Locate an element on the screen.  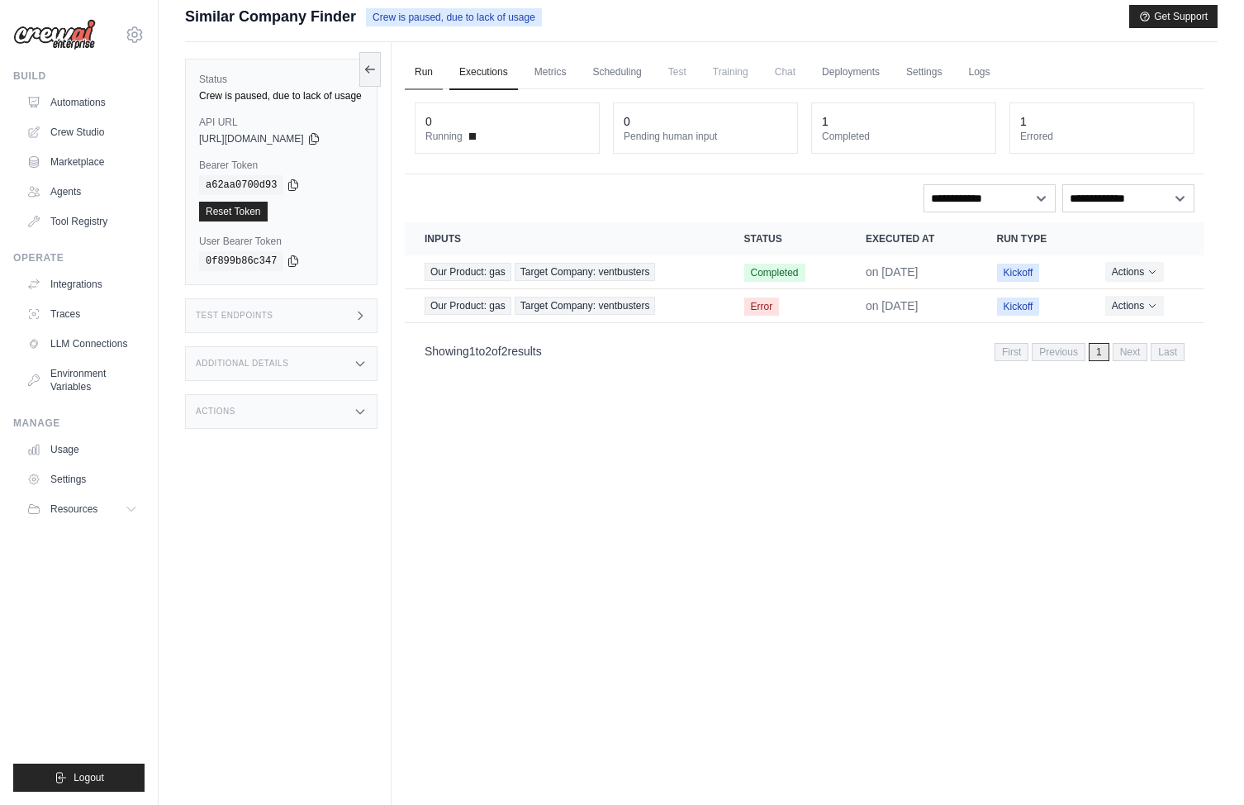
code: 0f899b86c347 is located at coordinates (241, 261).